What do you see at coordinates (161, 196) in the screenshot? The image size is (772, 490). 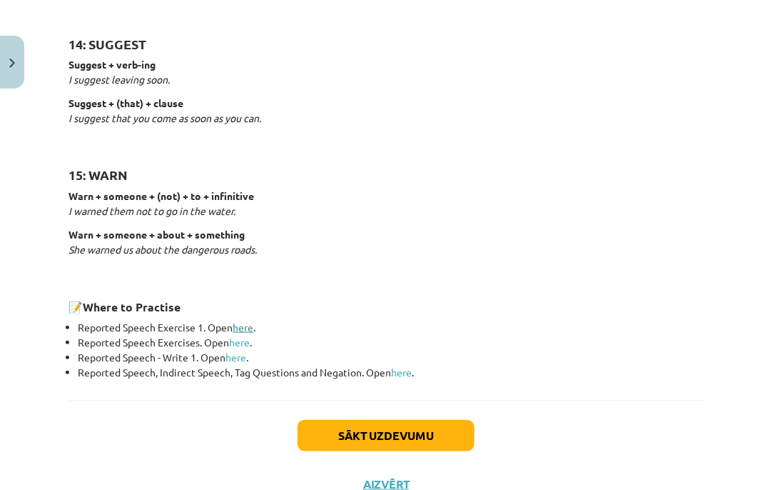 I see `strong: Warn + someone + (not) + to + infinitive` at bounding box center [161, 196].